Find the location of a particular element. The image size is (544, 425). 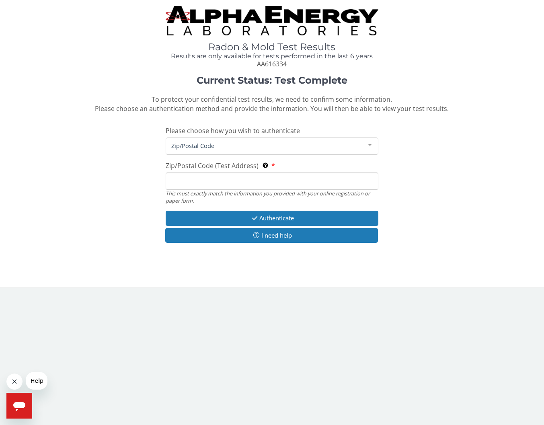

strong: Current Status: Test Complete is located at coordinates (272, 80).